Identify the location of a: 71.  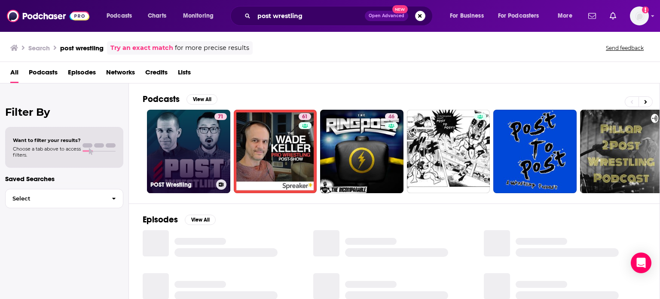
(221, 117).